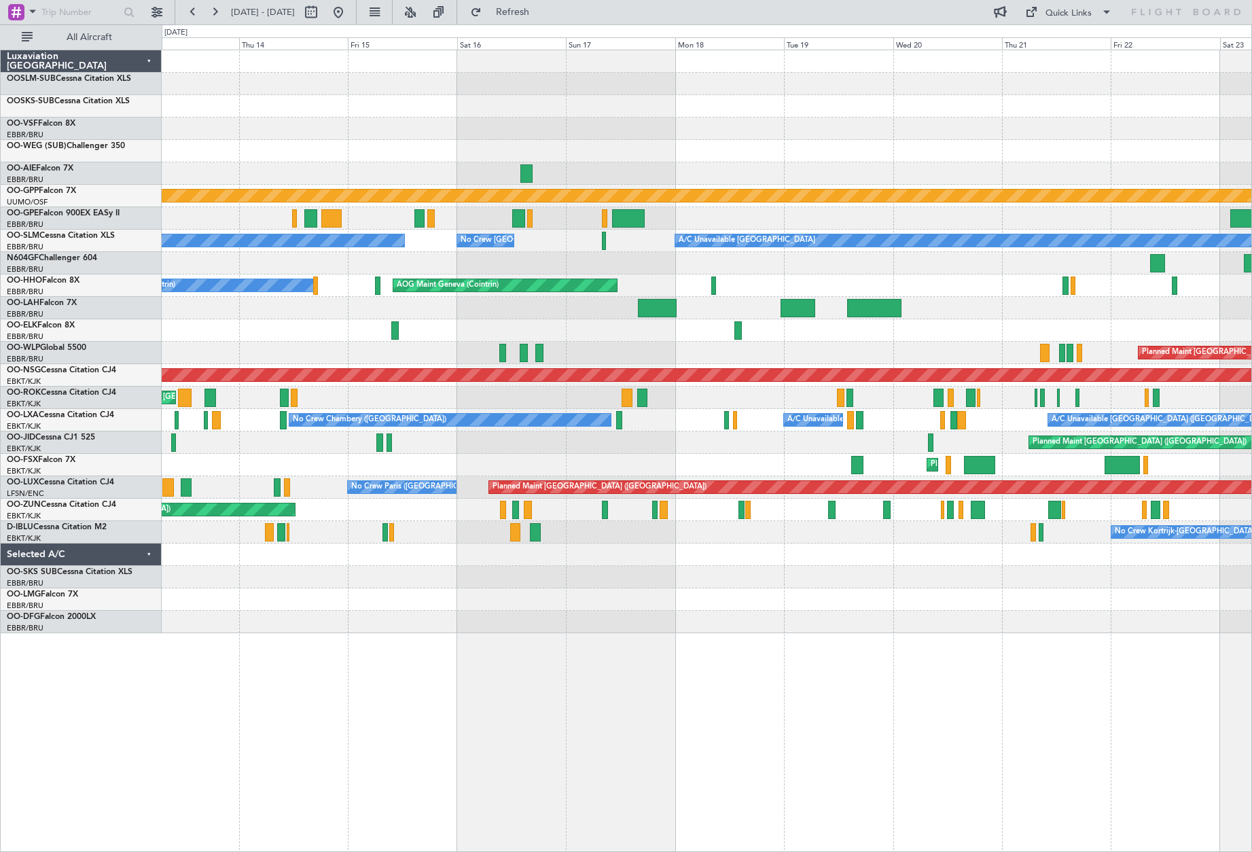 The width and height of the screenshot is (1252, 852). What do you see at coordinates (1057, 43) in the screenshot?
I see `div: Thu 21` at bounding box center [1057, 43].